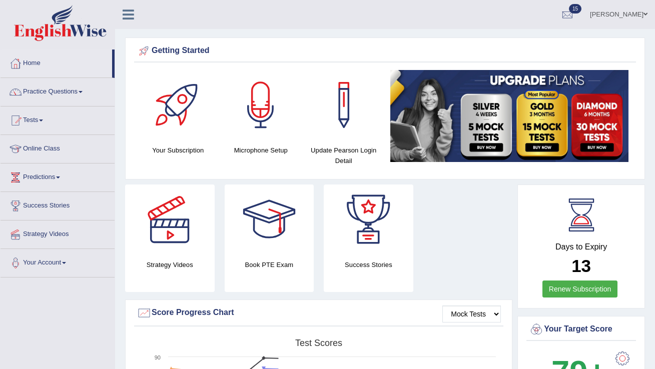 This screenshot has height=369, width=655. I want to click on text: 90, so click(158, 358).